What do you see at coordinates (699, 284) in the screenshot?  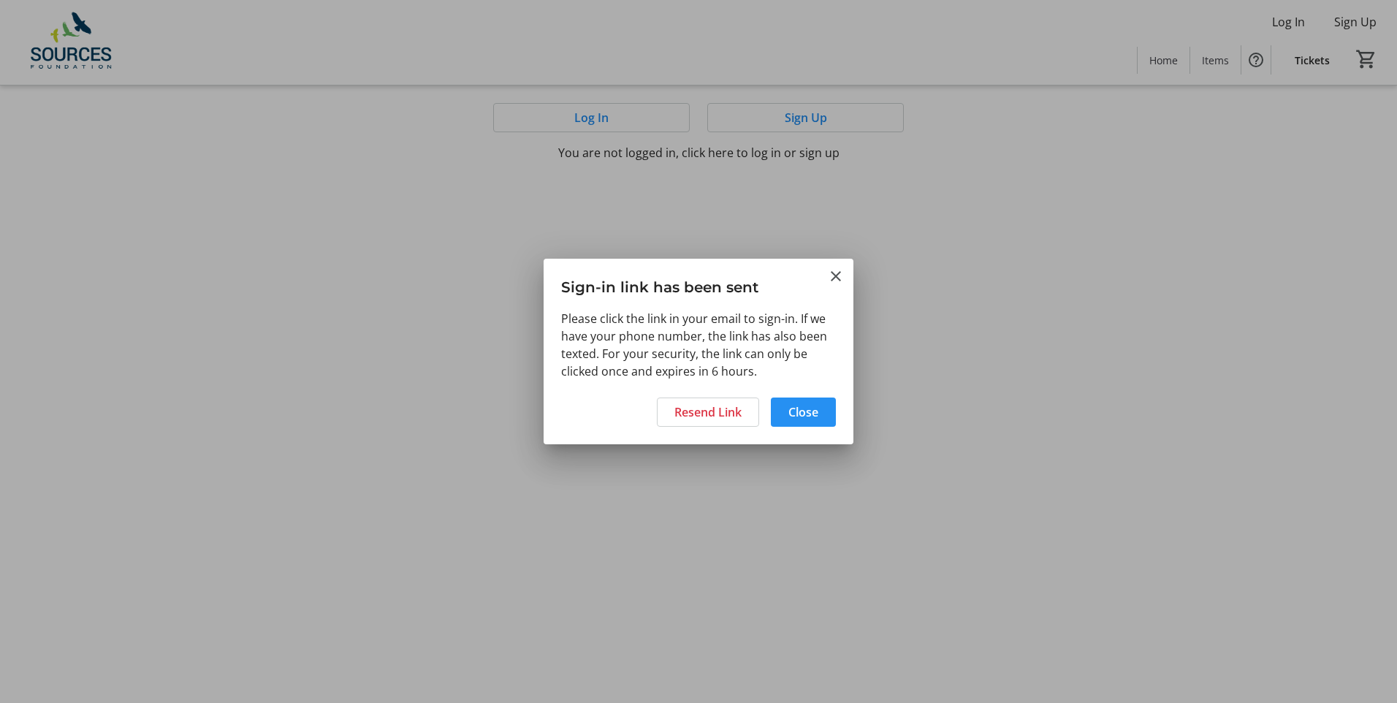 I see `h3: Sign-in link has been sent` at bounding box center [699, 284].